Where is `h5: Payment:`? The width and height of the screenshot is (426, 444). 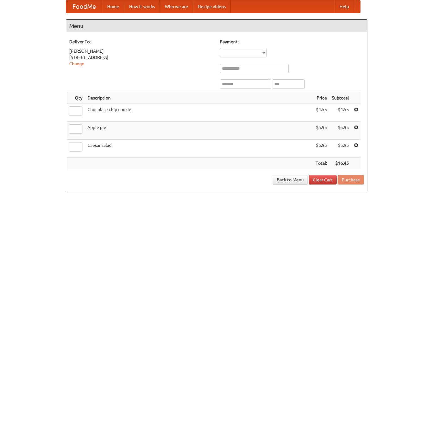 h5: Payment: is located at coordinates (292, 42).